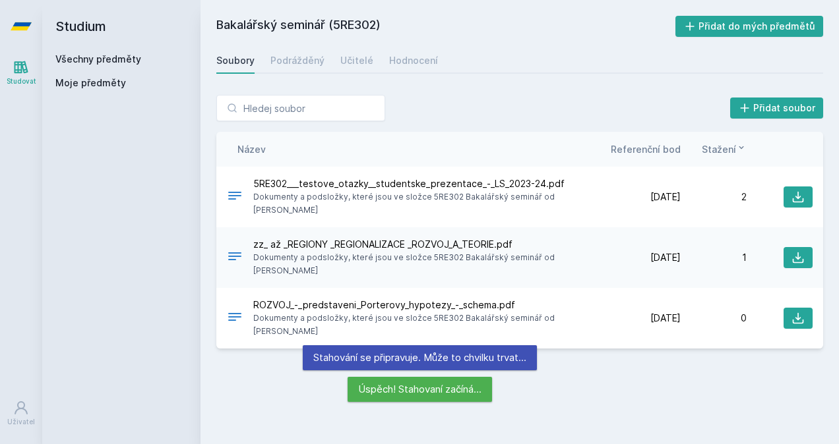 The width and height of the screenshot is (839, 444). Describe the element at coordinates (446, 26) in the screenshot. I see `h2: Bakalářský seminář (5RE302)` at that location.